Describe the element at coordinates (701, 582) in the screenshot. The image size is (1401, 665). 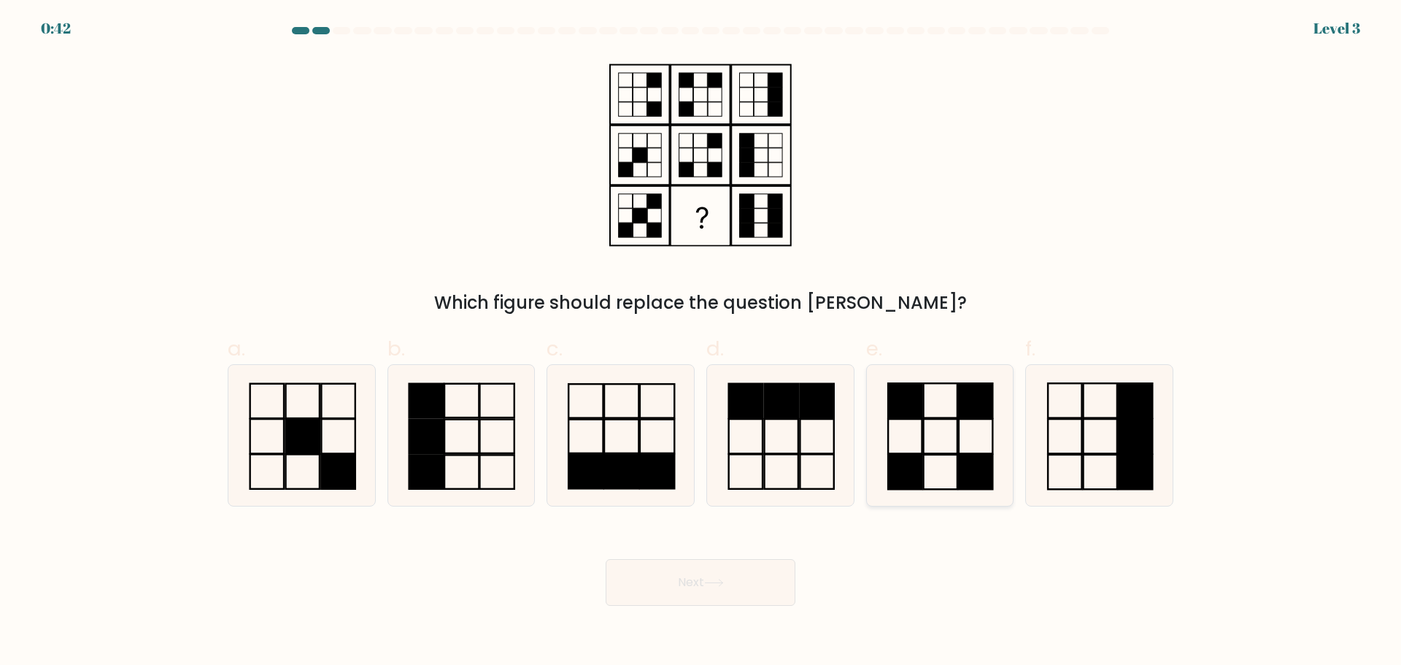
I see `button: Next` at that location.